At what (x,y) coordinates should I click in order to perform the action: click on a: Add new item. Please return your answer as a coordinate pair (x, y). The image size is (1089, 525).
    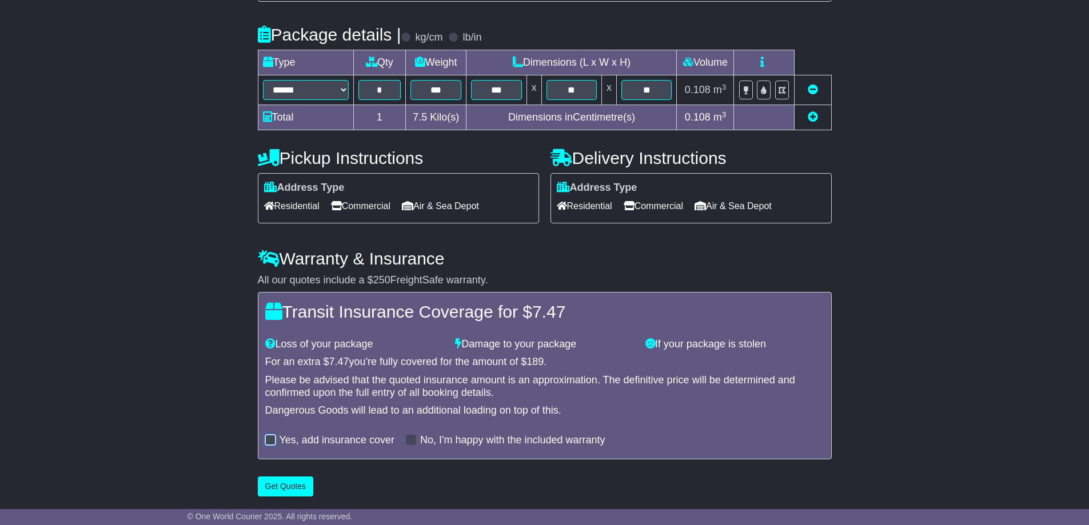
    Looking at the image, I should click on (813, 117).